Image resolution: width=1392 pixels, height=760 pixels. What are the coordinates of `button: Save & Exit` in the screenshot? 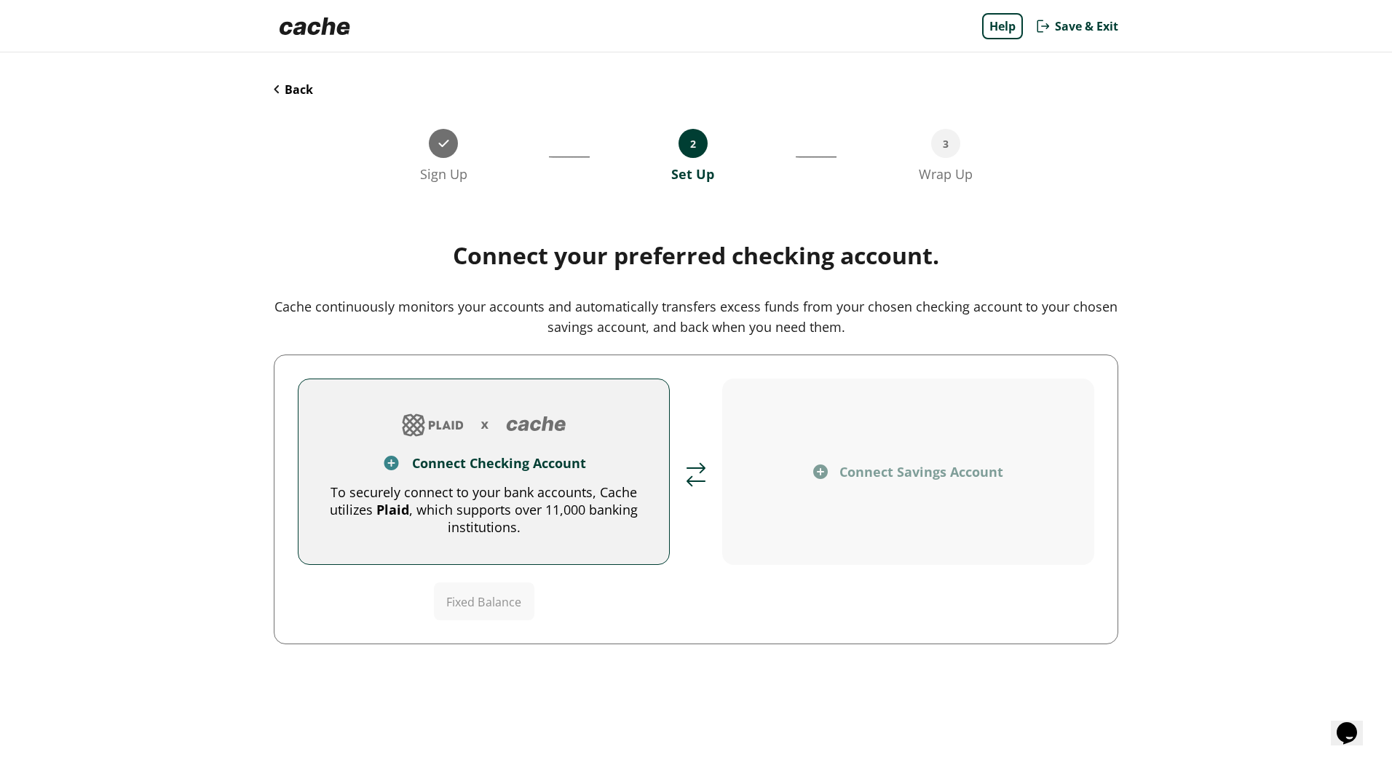 It's located at (1076, 26).